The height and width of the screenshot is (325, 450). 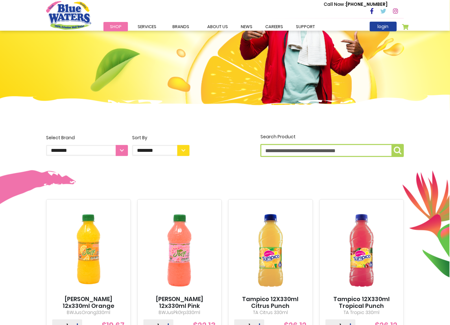 I want to click on a: about us, so click(x=218, y=26).